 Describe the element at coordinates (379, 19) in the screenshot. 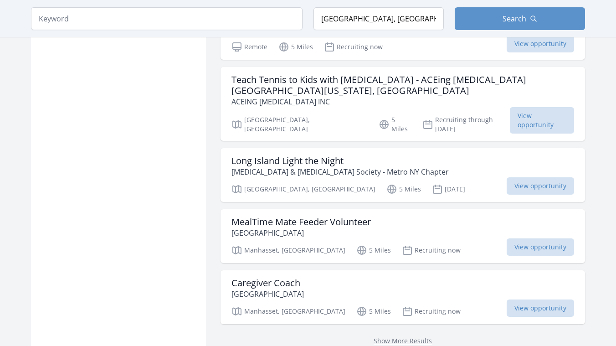

I see `input: Location` at that location.